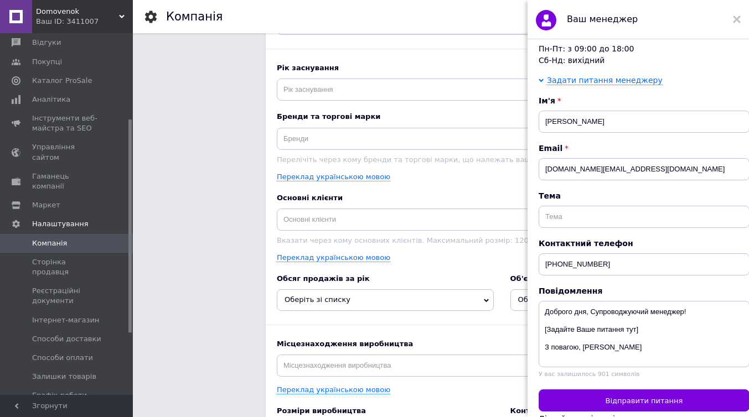 Image resolution: width=749 pixels, height=417 pixels. What do you see at coordinates (67, 152) in the screenshot?
I see `span: Управління сайтом` at bounding box center [67, 152].